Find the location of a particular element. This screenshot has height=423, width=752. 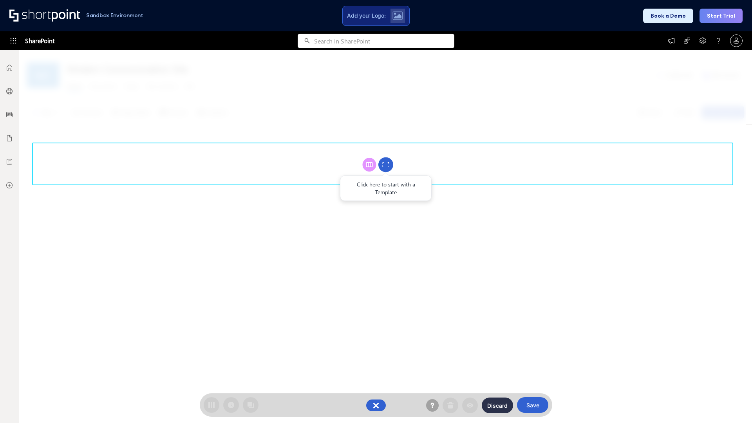

img: Upload logo is located at coordinates (397, 16).